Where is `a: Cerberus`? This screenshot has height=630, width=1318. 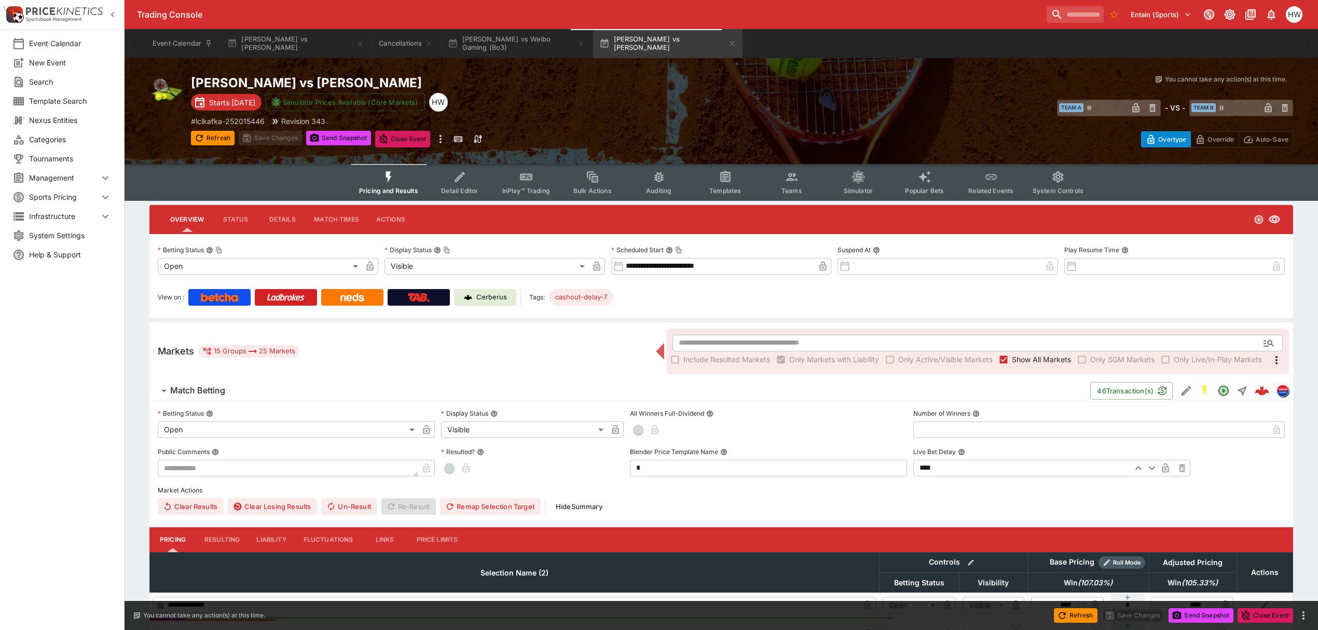
a: Cerberus is located at coordinates (485, 297).